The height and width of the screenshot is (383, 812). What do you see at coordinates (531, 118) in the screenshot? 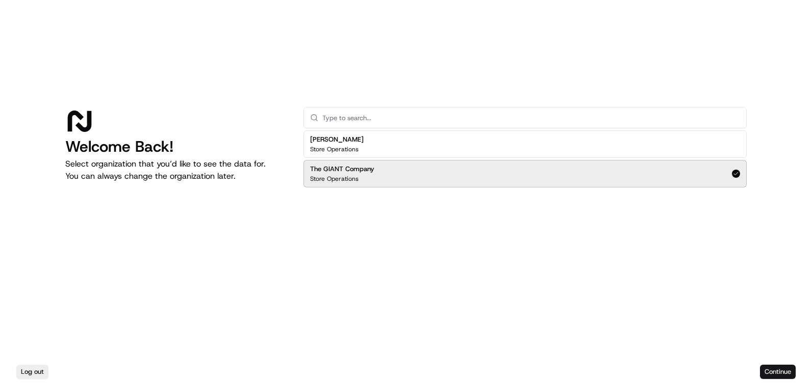
I see `input: Type to search...` at bounding box center [531, 118].